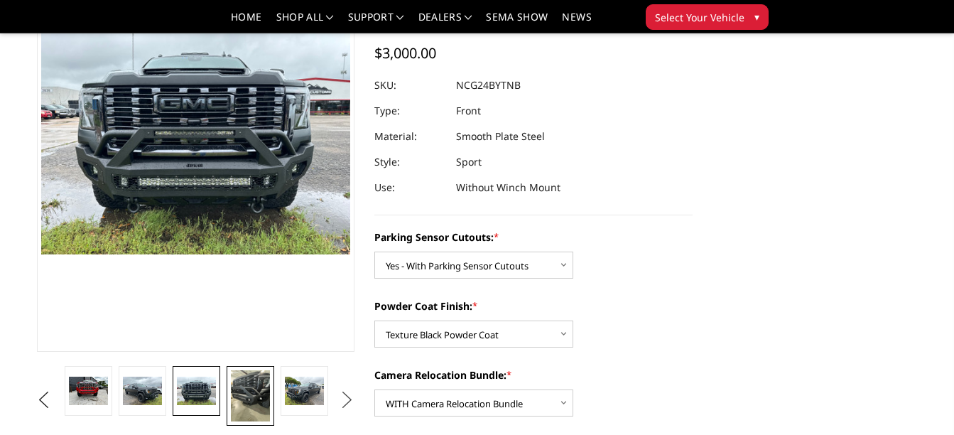  Describe the element at coordinates (410, 162) in the screenshot. I see `dt: Style:` at that location.